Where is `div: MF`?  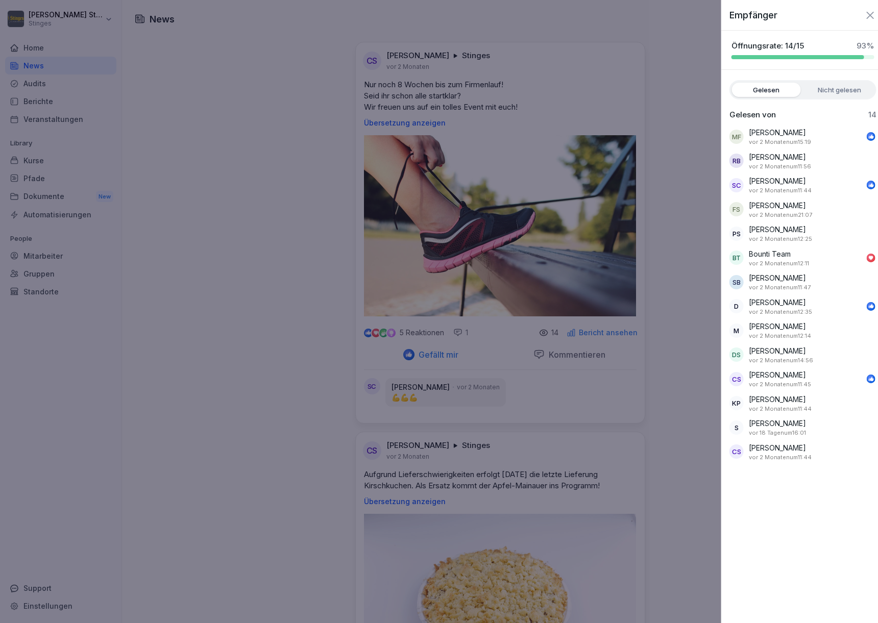
div: MF is located at coordinates (736, 137).